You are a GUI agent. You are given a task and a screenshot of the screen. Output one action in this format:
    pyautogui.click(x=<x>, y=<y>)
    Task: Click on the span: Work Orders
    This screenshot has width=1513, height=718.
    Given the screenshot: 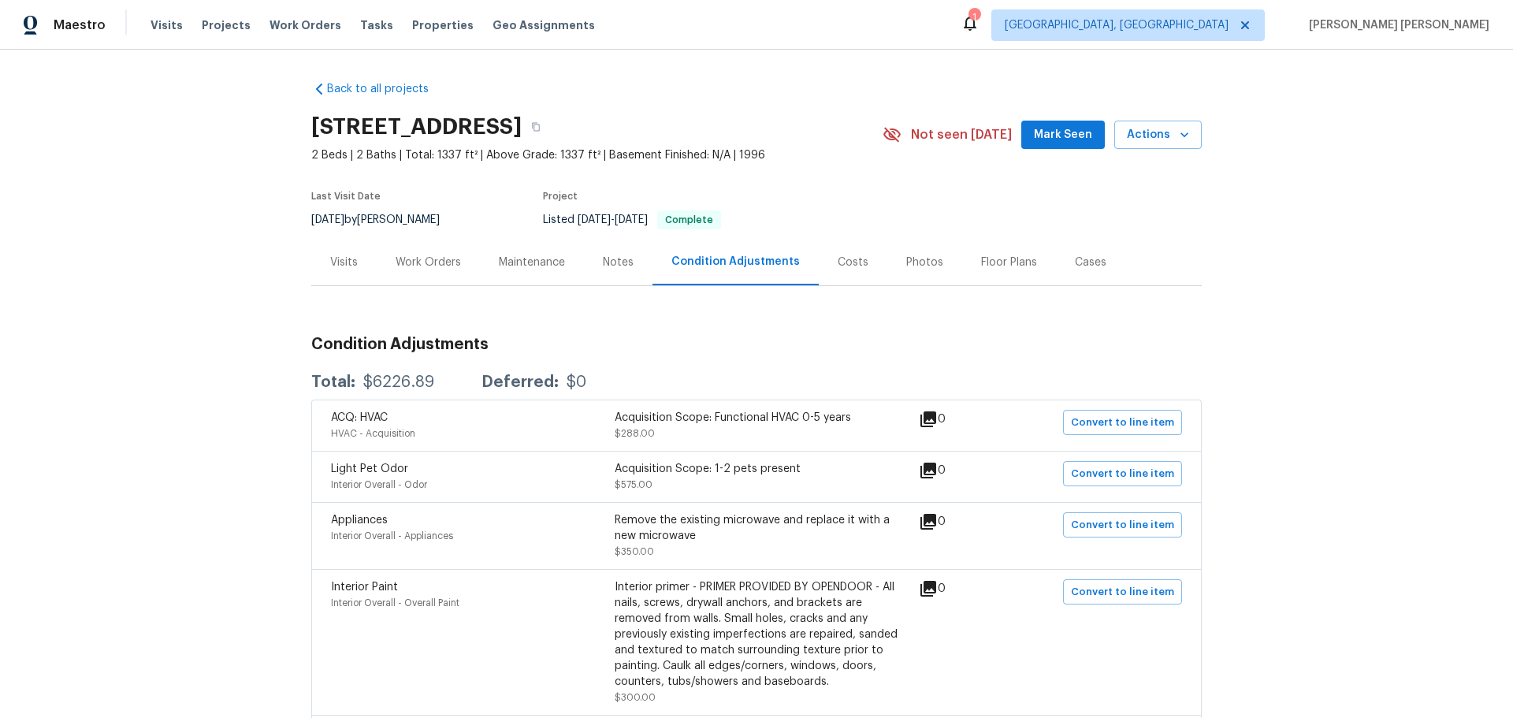 What is the action you would take?
    pyautogui.click(x=305, y=25)
    